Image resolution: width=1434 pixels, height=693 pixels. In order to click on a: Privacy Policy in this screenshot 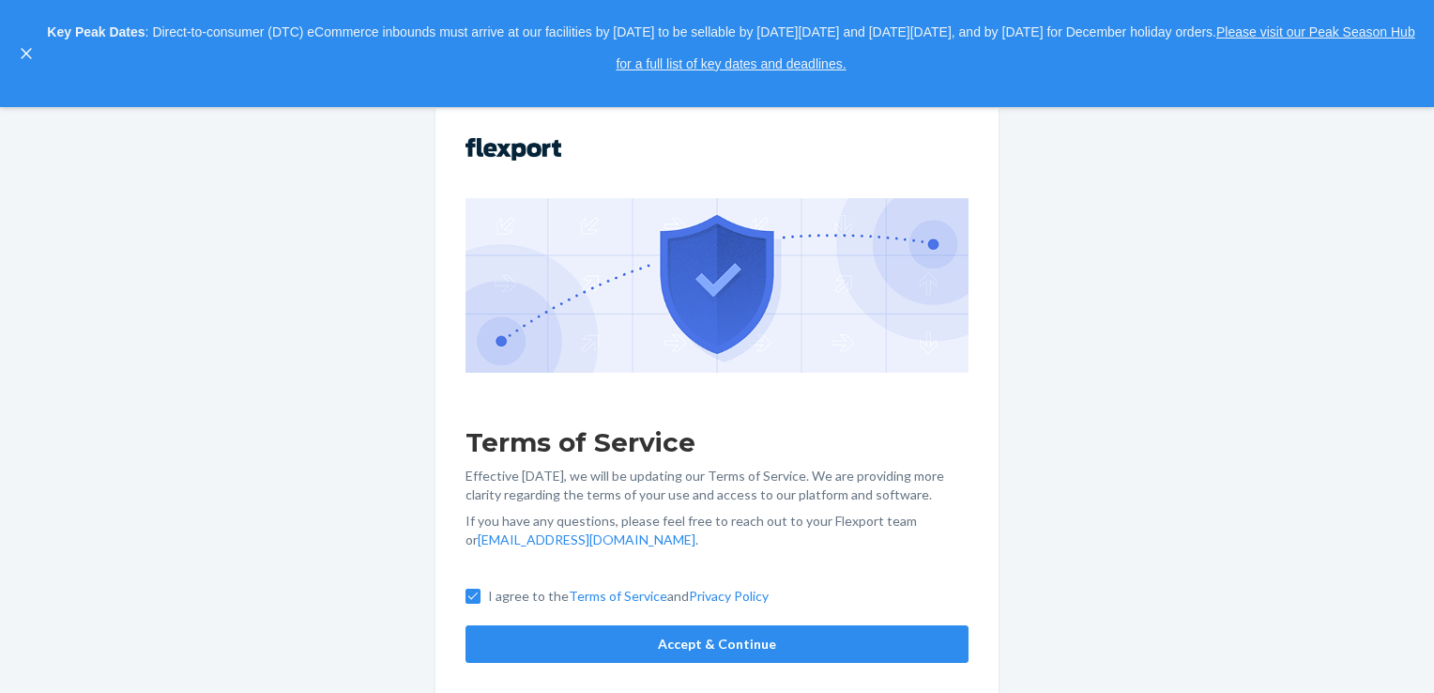, I will do `click(728, 595)`.